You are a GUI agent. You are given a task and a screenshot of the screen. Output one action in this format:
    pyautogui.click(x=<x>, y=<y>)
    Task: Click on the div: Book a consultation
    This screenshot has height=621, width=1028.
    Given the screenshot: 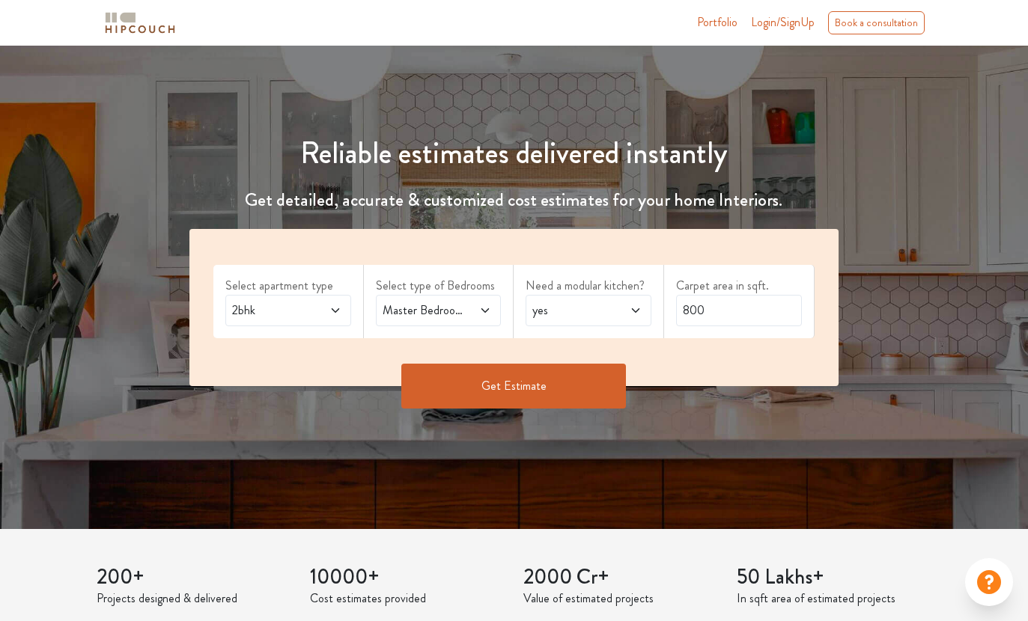 What is the action you would take?
    pyautogui.click(x=876, y=22)
    